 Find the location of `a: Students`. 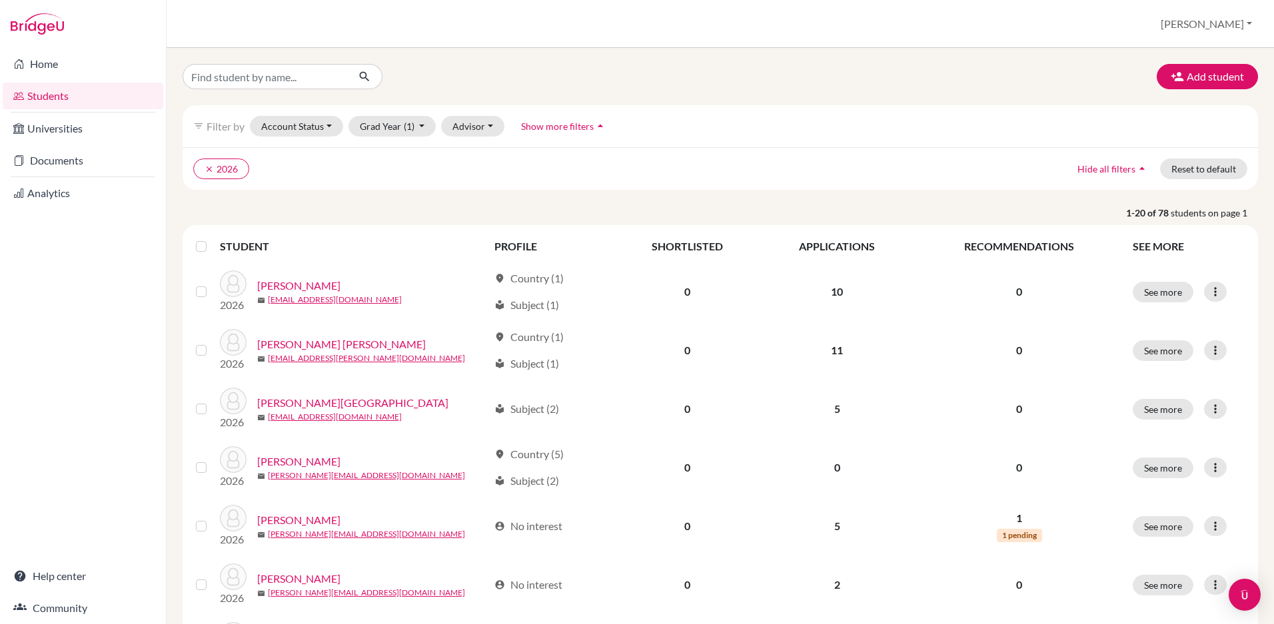

a: Students is located at coordinates (83, 96).